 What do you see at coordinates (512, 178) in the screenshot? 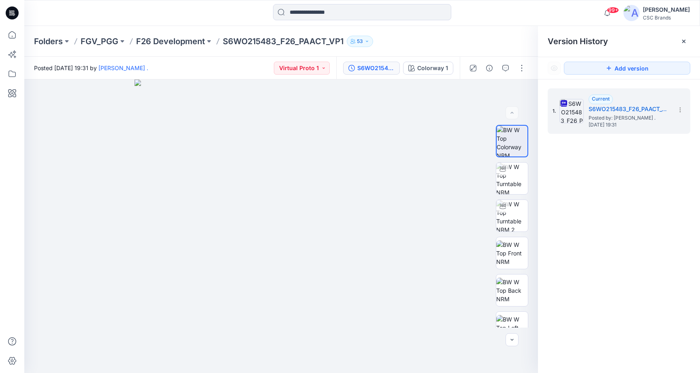
I see `img: BW W Top Turntable NRM` at bounding box center [512, 178].